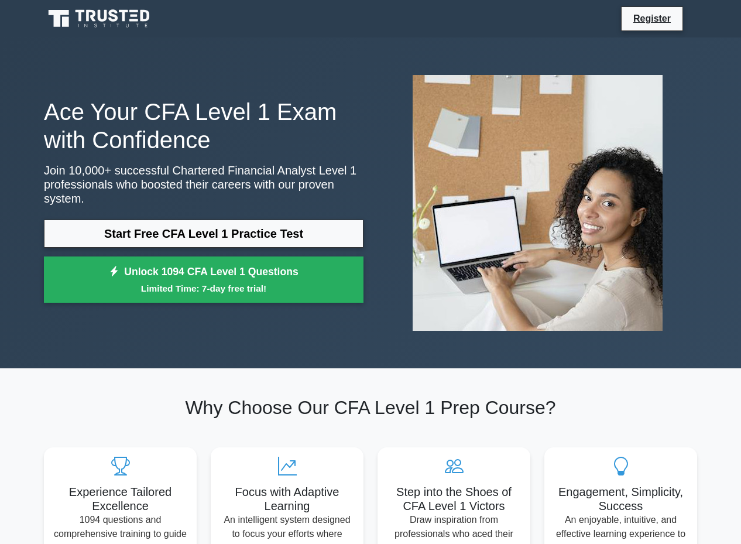 The image size is (741, 544). Describe the element at coordinates (204, 126) in the screenshot. I see `h1: Ace Your CFA Level 1 Exam with Confidence` at that location.